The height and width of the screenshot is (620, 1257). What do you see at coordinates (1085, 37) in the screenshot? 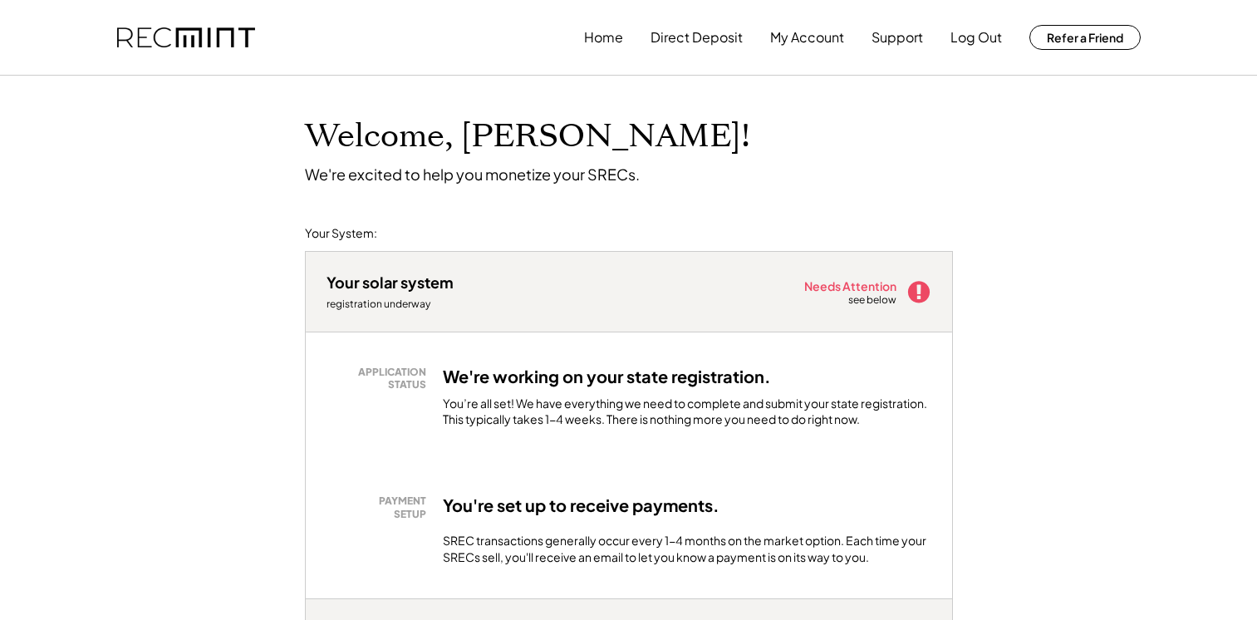
I see `button: Refer a Friend` at bounding box center [1085, 37].